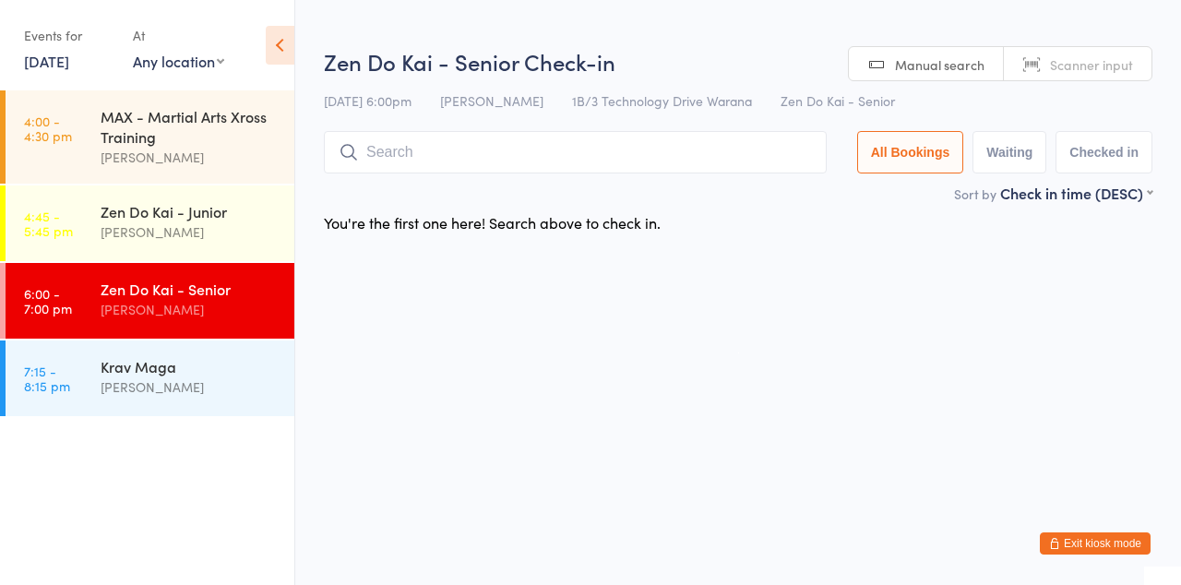  I want to click on button: All Bookings, so click(911, 152).